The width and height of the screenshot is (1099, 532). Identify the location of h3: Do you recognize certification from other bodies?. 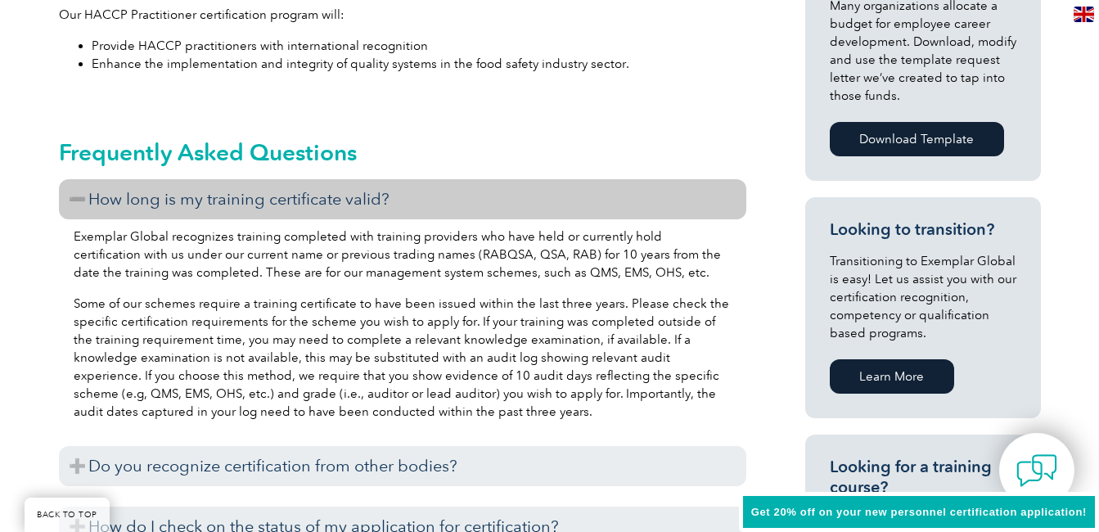
(403, 466).